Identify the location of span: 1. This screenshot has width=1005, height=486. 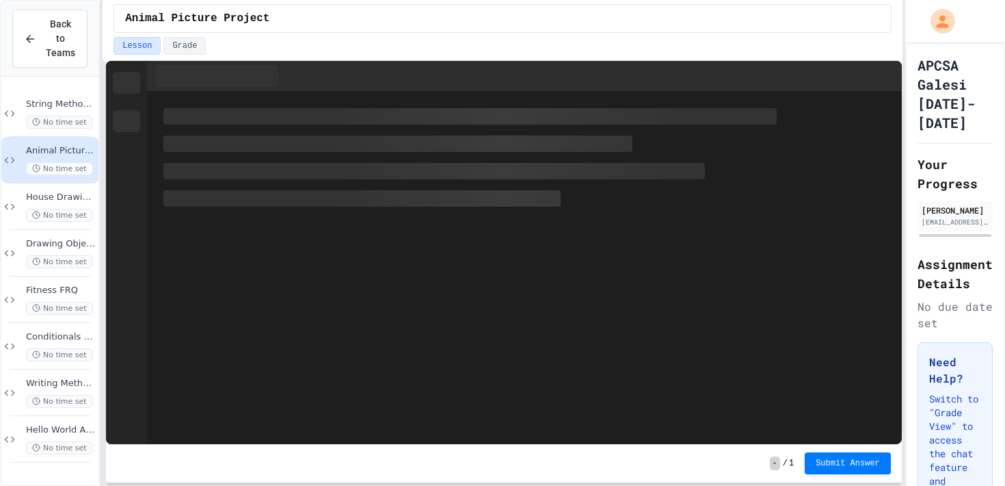
(791, 463).